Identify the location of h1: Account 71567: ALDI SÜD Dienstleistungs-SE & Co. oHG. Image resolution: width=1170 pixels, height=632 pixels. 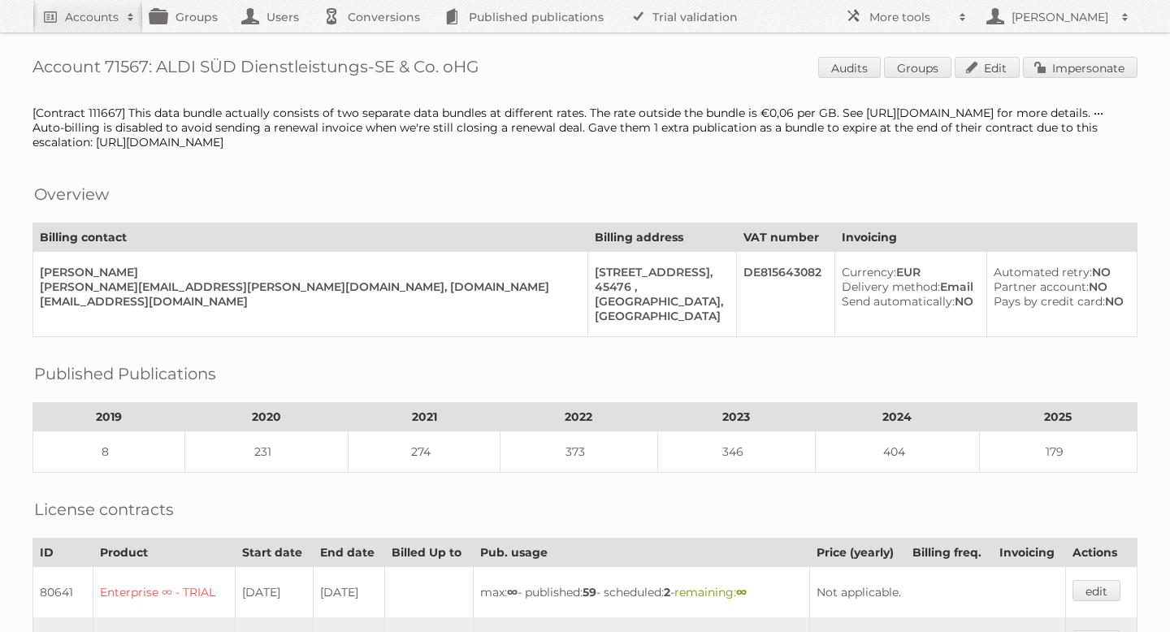
(585, 69).